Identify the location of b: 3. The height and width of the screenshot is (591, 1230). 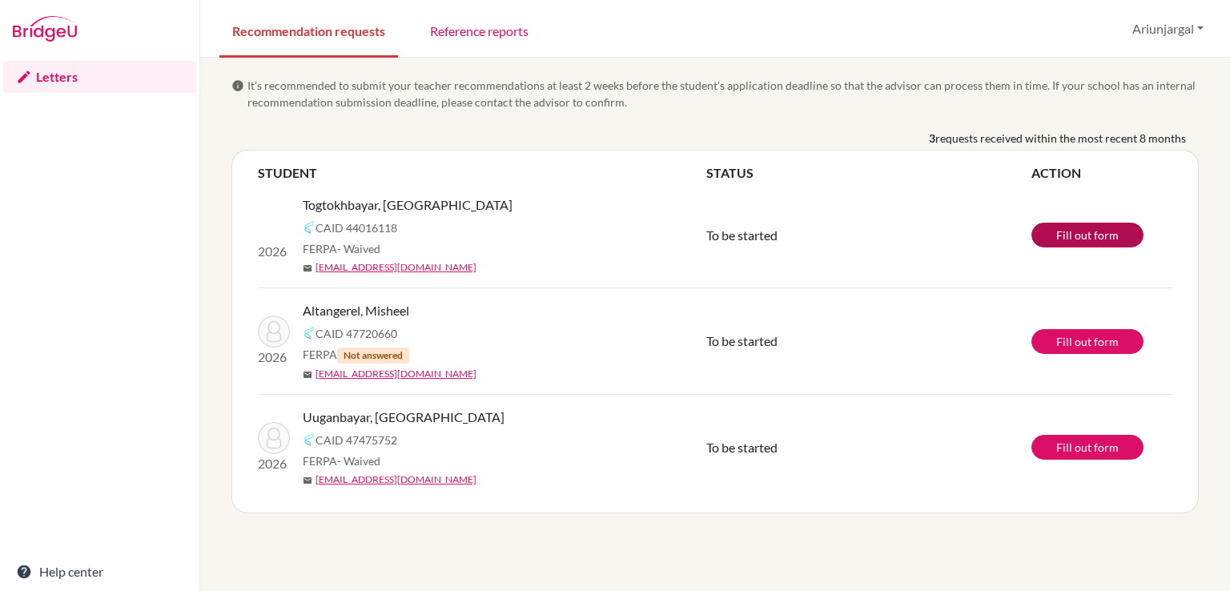
(932, 138).